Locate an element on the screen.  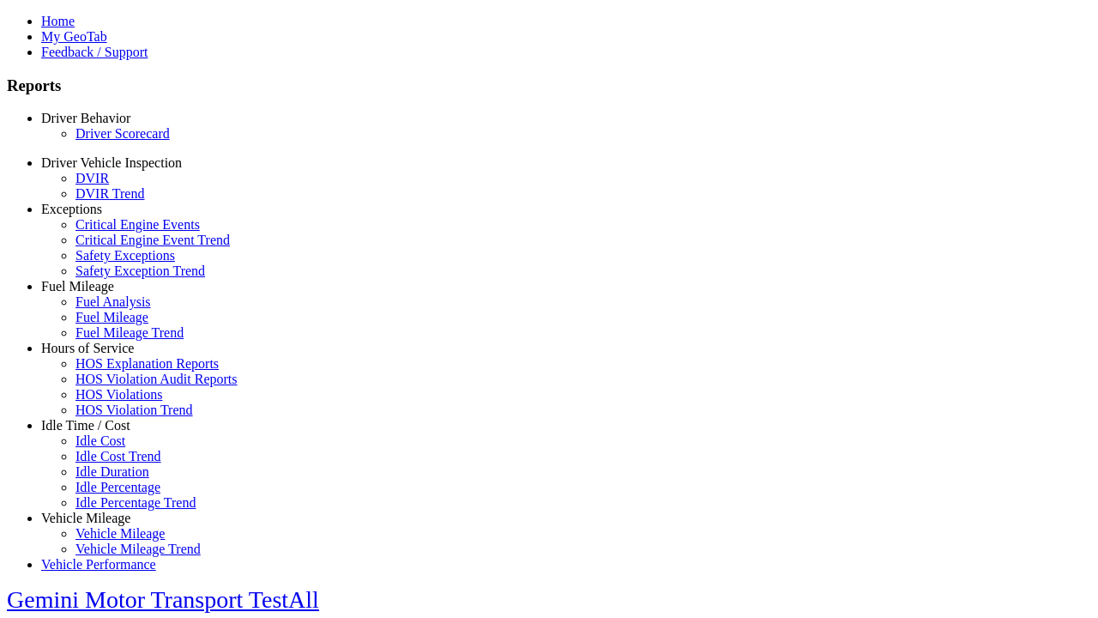
a: HOS Violation Audit Reports is located at coordinates (156, 378).